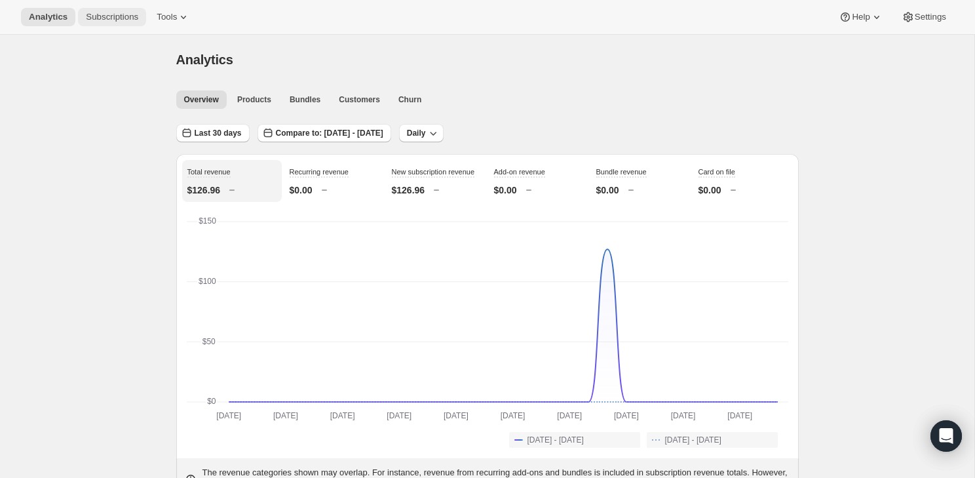 Image resolution: width=975 pixels, height=478 pixels. What do you see at coordinates (359, 100) in the screenshot?
I see `span: Customers` at bounding box center [359, 100].